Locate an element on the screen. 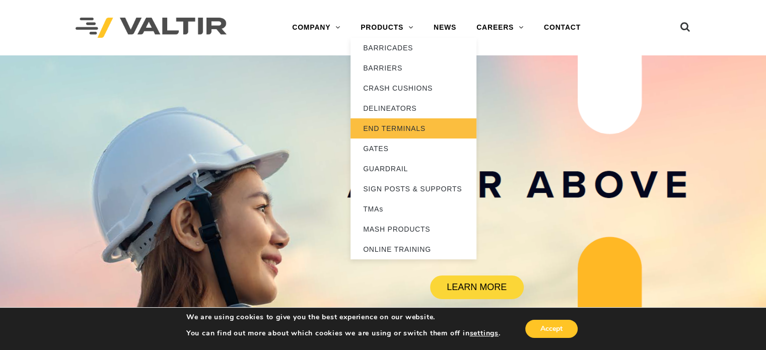 Image resolution: width=766 pixels, height=350 pixels. a: END TERMINALS is located at coordinates (414, 128).